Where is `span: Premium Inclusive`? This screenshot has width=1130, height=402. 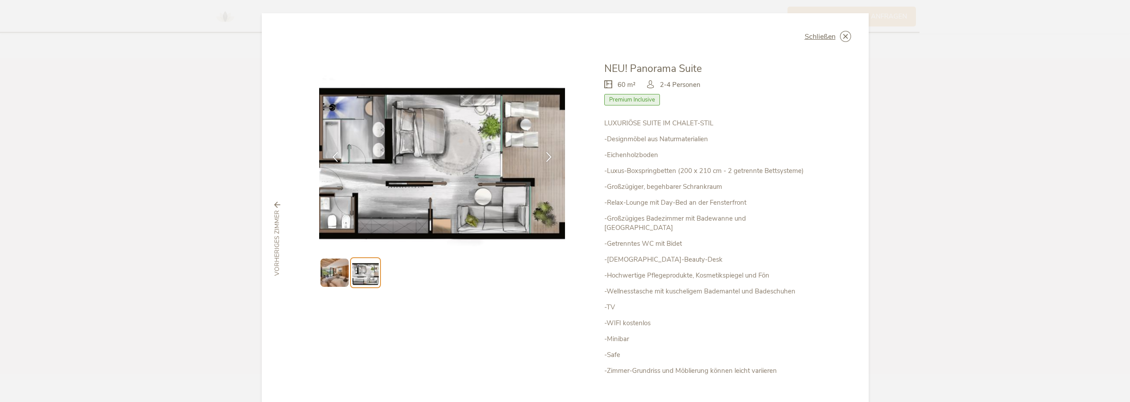
span: Premium Inclusive is located at coordinates (632, 100).